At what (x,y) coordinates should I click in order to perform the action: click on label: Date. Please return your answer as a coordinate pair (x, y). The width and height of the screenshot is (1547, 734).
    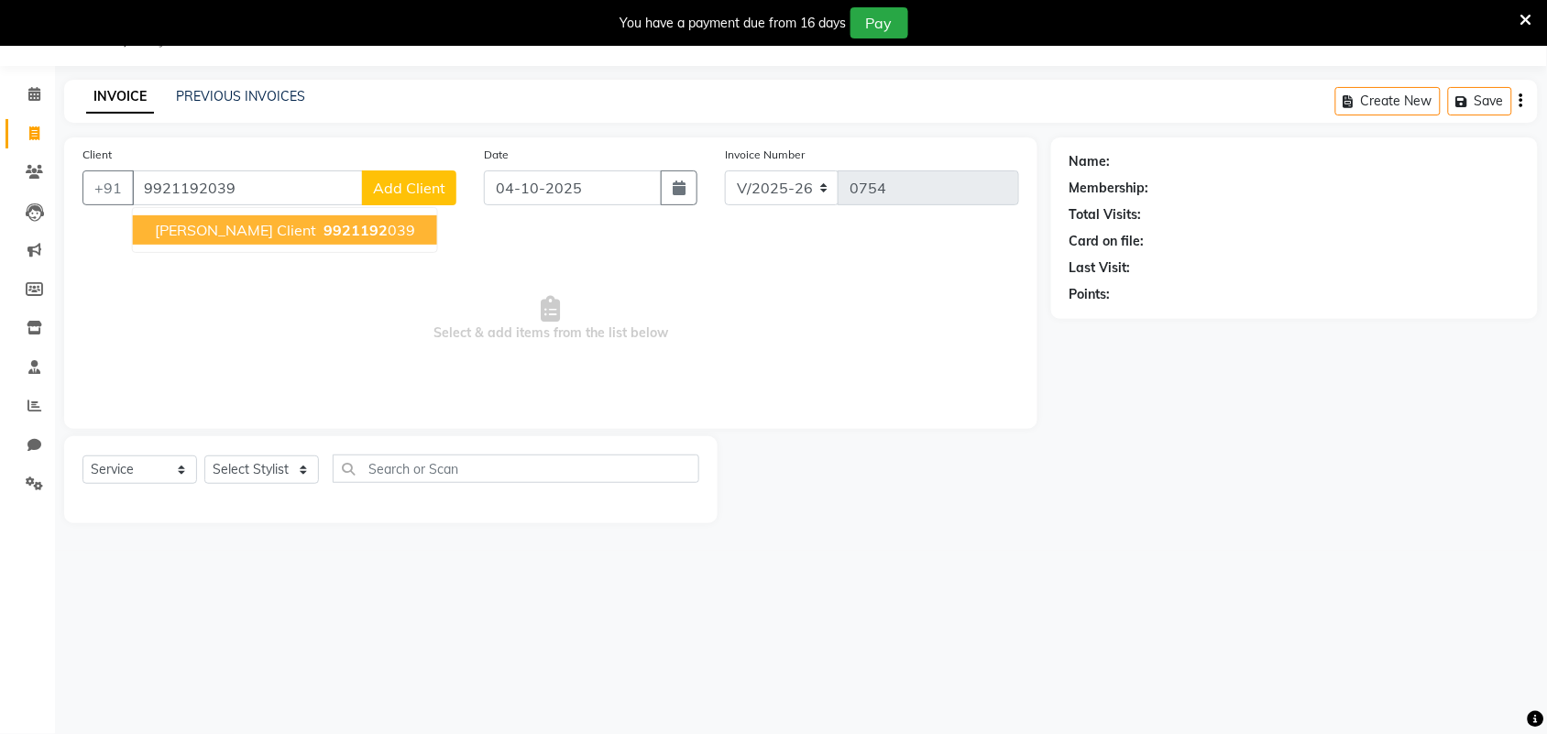
    Looking at the image, I should click on (496, 155).